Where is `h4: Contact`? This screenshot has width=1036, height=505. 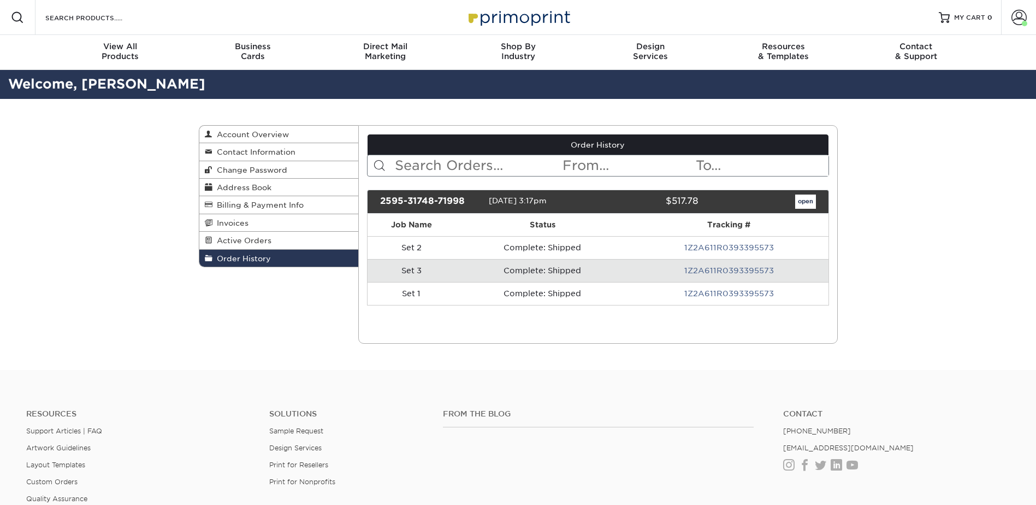 h4: Contact is located at coordinates (896, 413).